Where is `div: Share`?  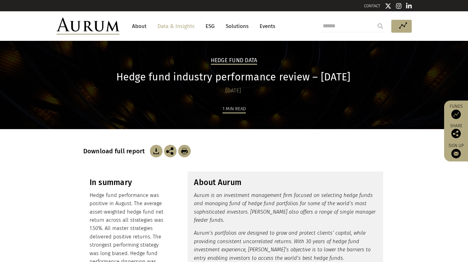
div: Share is located at coordinates (456, 131).